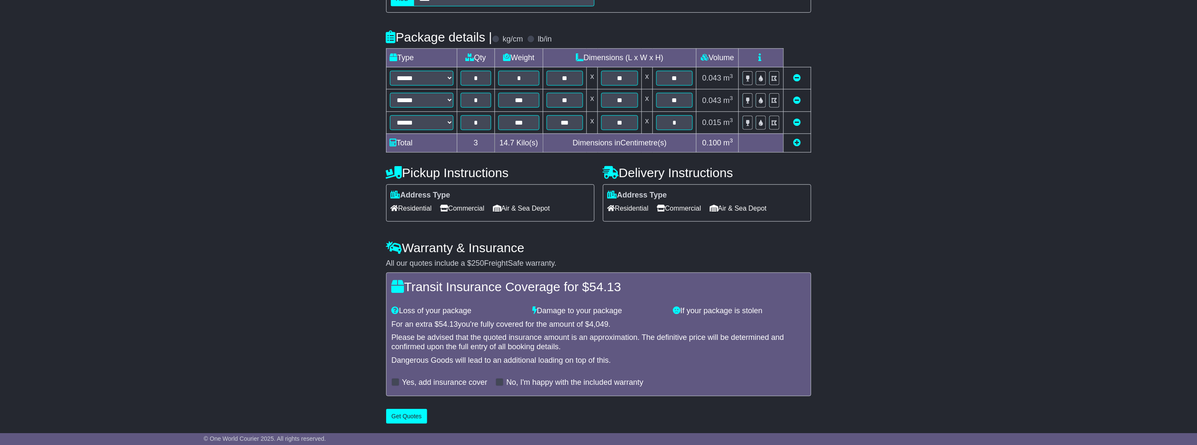 Image resolution: width=1197 pixels, height=445 pixels. I want to click on div: For an extra $ you're fully covered for the amount of $ ., so click(599, 324).